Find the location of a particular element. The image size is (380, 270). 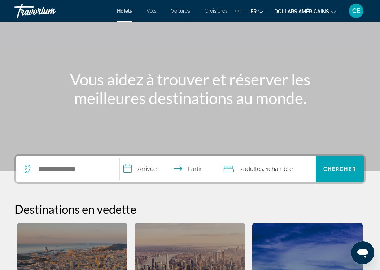

input: Rechercher une destination hôtelière is located at coordinates (73, 169).